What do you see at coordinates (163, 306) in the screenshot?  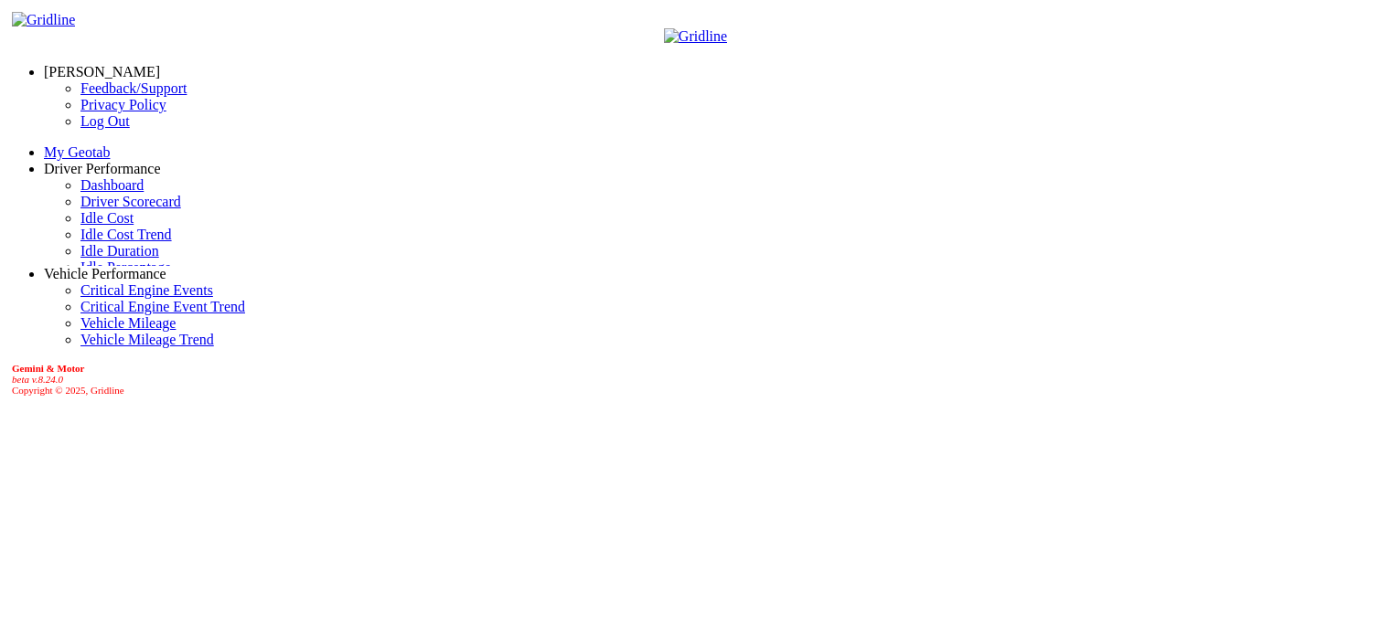 I see `a: Critical Engine Event Trend` at bounding box center [163, 306].